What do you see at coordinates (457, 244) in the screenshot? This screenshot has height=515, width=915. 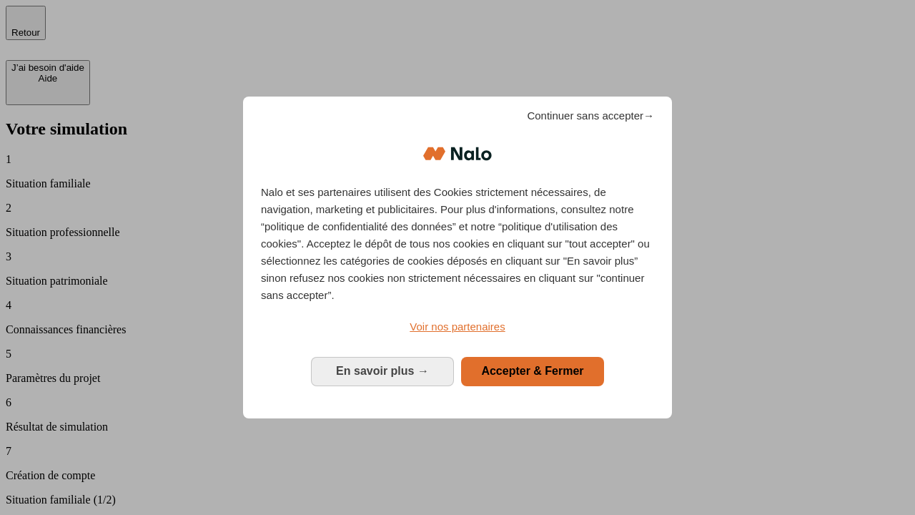 I see `p: Nalo et ses partenaires utilisent des Cookies strictement nécessaires, de navigation, marketing e...` at bounding box center [457, 244].